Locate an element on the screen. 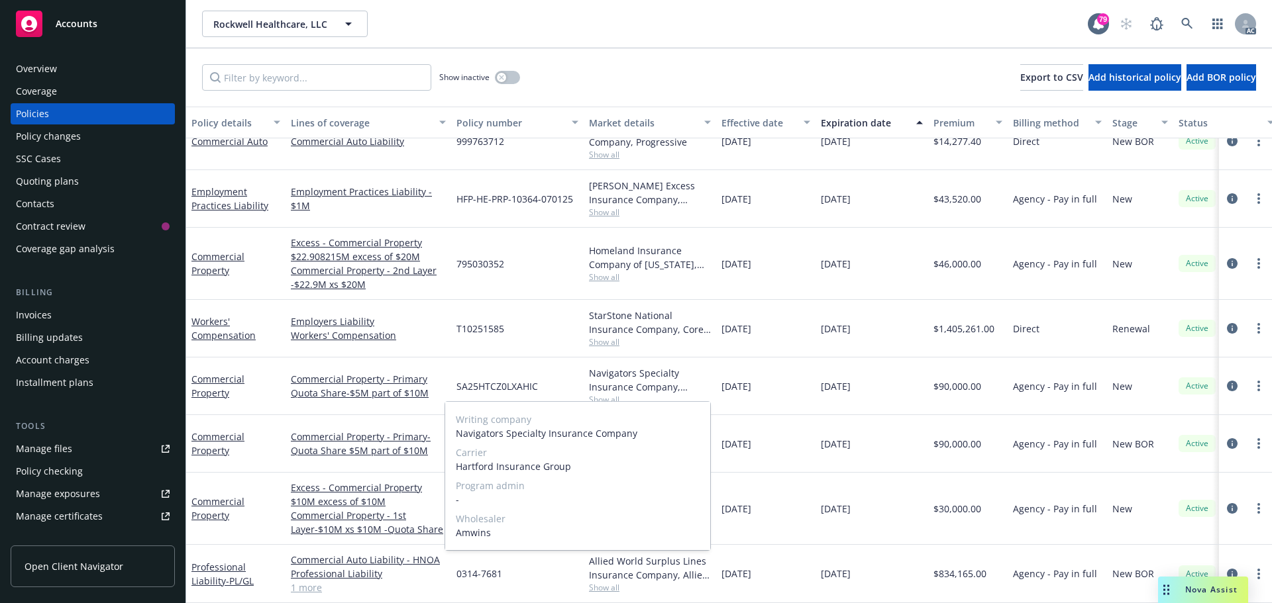 The height and width of the screenshot is (603, 1272). div: Coverage is located at coordinates (36, 91).